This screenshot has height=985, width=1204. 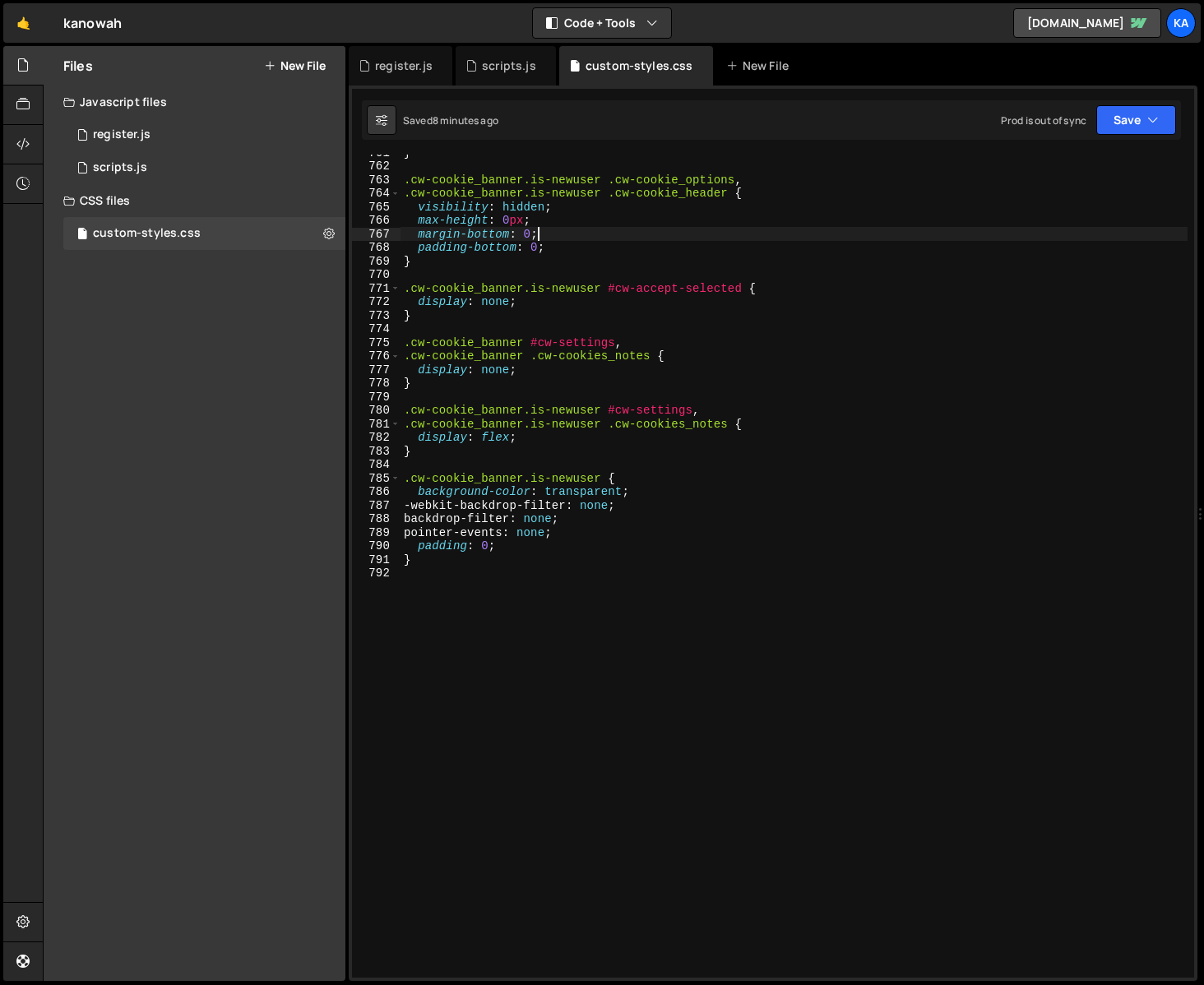 What do you see at coordinates (376, 464) in the screenshot?
I see `div: 784` at bounding box center [376, 464].